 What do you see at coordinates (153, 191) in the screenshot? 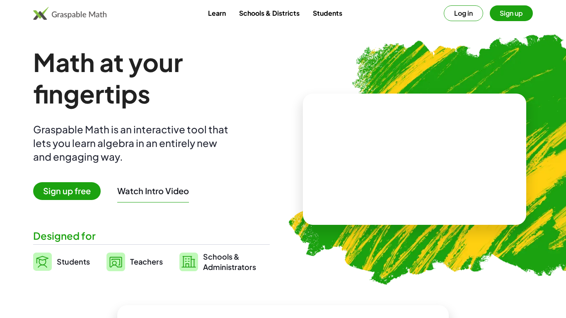
I see `button: Watch Intro Video` at bounding box center [153, 191].